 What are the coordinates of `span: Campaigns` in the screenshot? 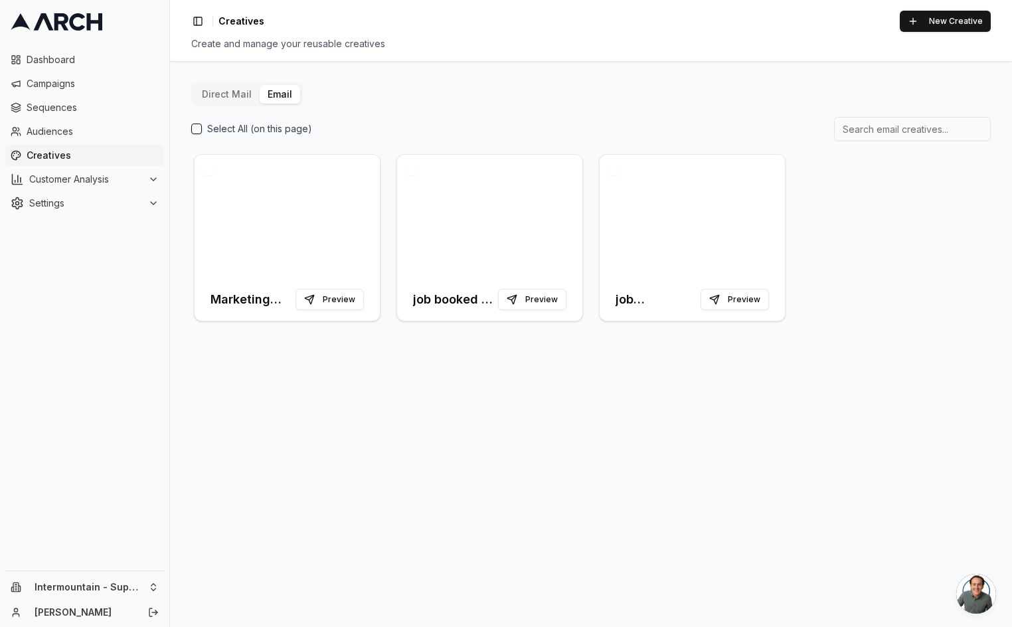 It's located at (92, 84).